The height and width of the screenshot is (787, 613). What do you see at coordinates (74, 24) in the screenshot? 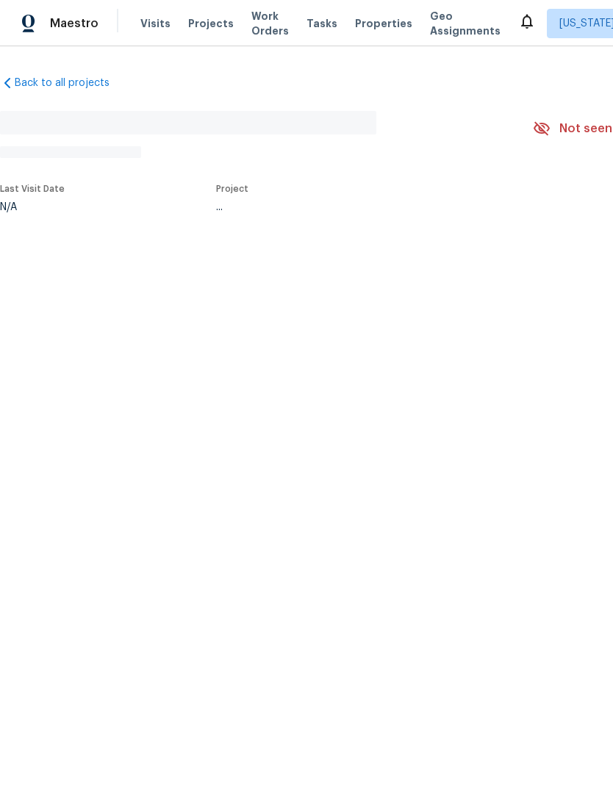
I see `span: Maestro` at bounding box center [74, 24].